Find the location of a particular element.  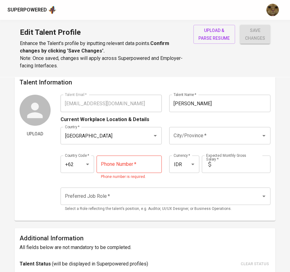

span: save changes is located at coordinates (255, 34).